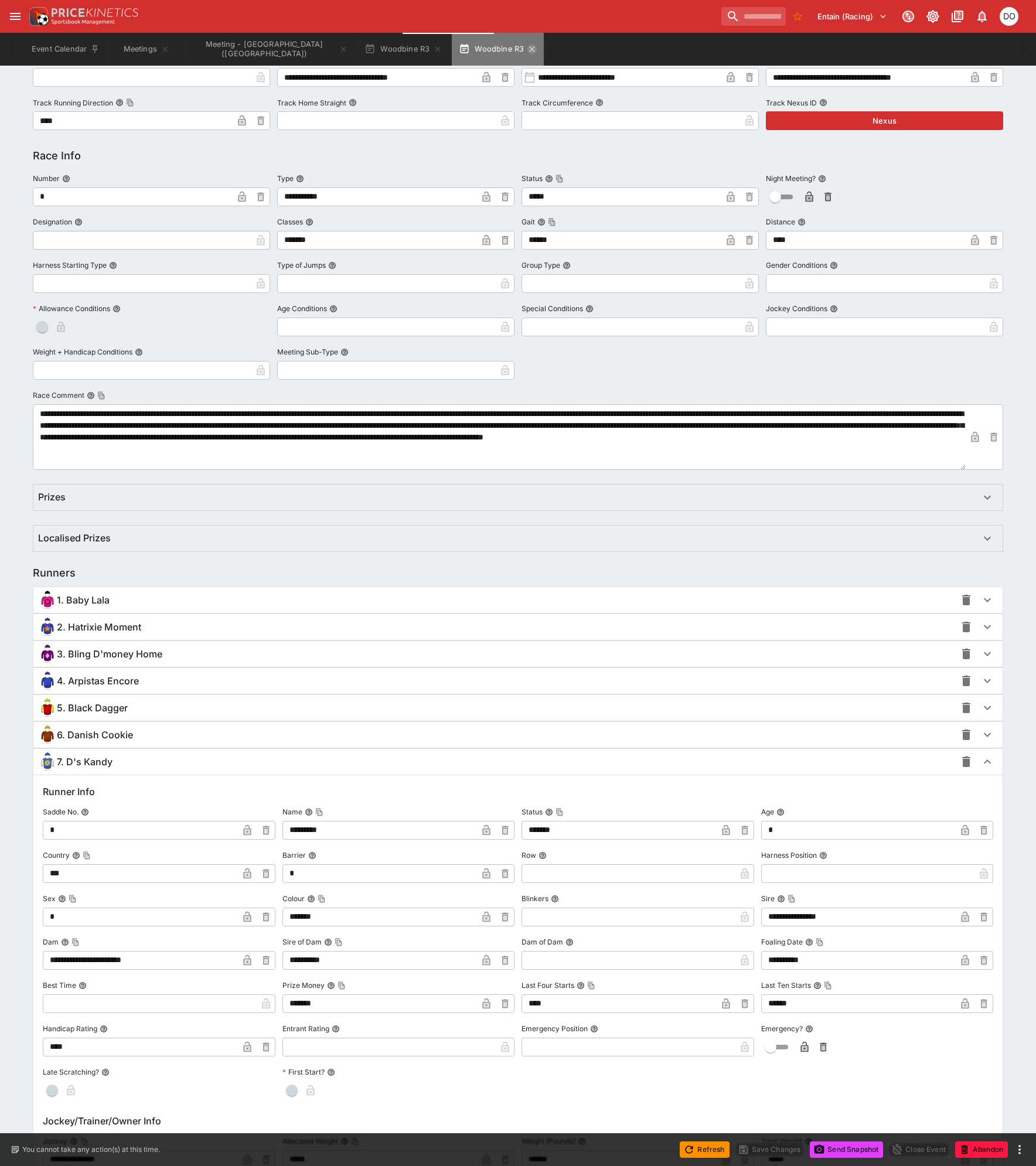 Image resolution: width=1036 pixels, height=1166 pixels. I want to click on img: Sportsbook Management, so click(83, 21).